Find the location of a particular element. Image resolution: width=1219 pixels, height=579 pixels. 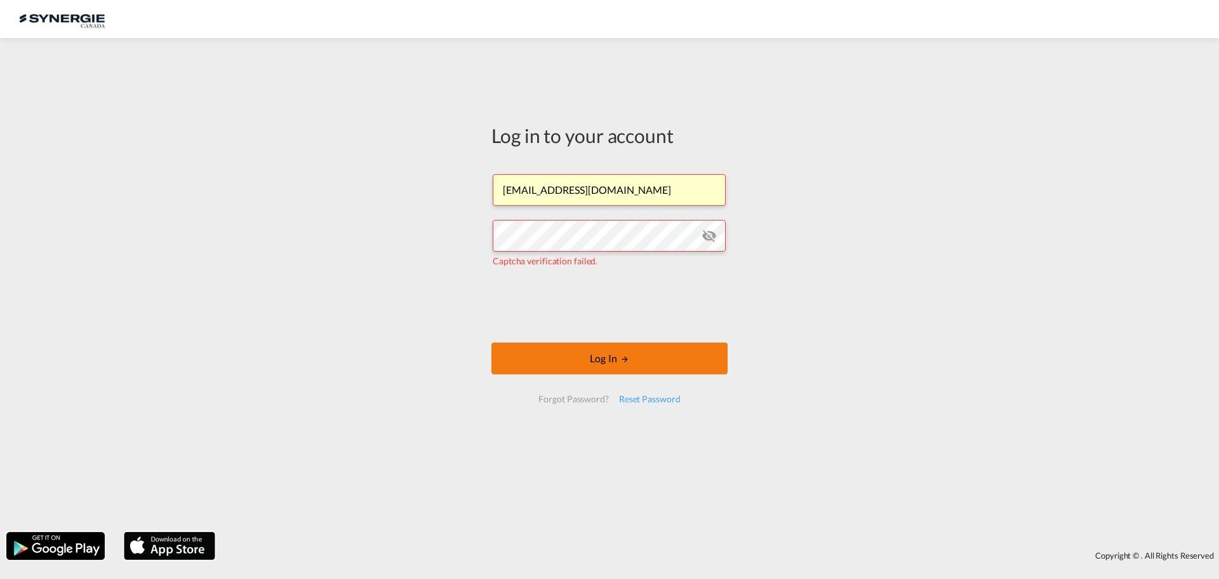

md-icon: icon-eye-off is located at coordinates (709, 236).